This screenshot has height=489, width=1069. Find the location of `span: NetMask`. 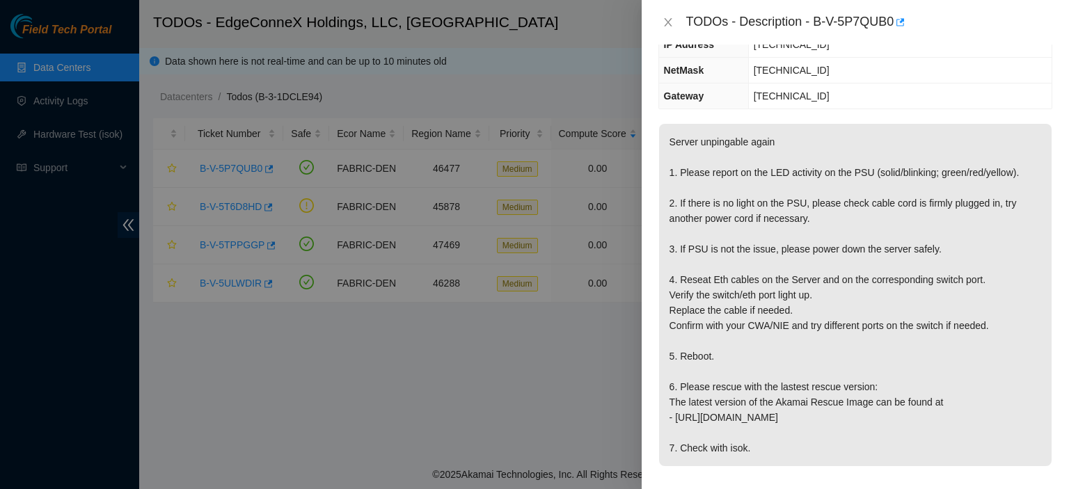

span: NetMask is located at coordinates (684, 70).